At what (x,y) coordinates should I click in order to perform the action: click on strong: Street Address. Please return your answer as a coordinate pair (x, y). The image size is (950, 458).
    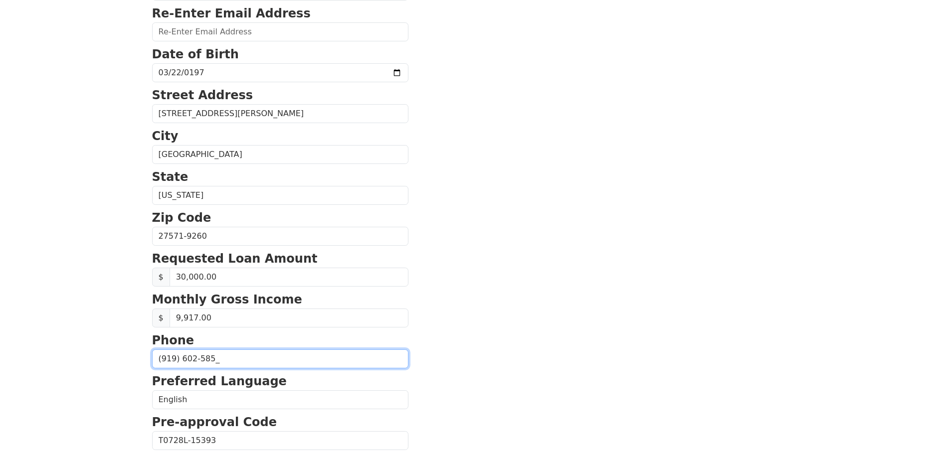
    Looking at the image, I should click on (202, 95).